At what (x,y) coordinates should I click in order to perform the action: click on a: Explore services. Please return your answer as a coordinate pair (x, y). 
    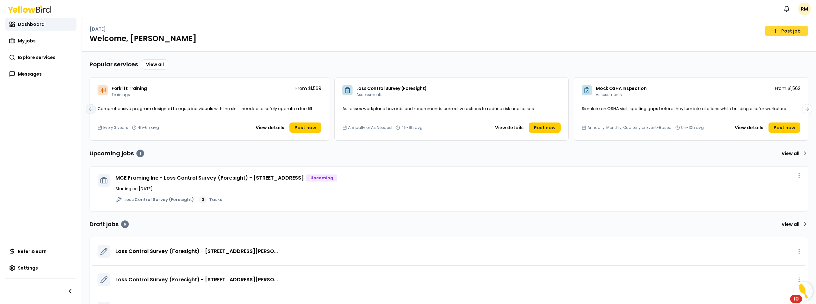
    Looking at the image, I should click on (41, 57).